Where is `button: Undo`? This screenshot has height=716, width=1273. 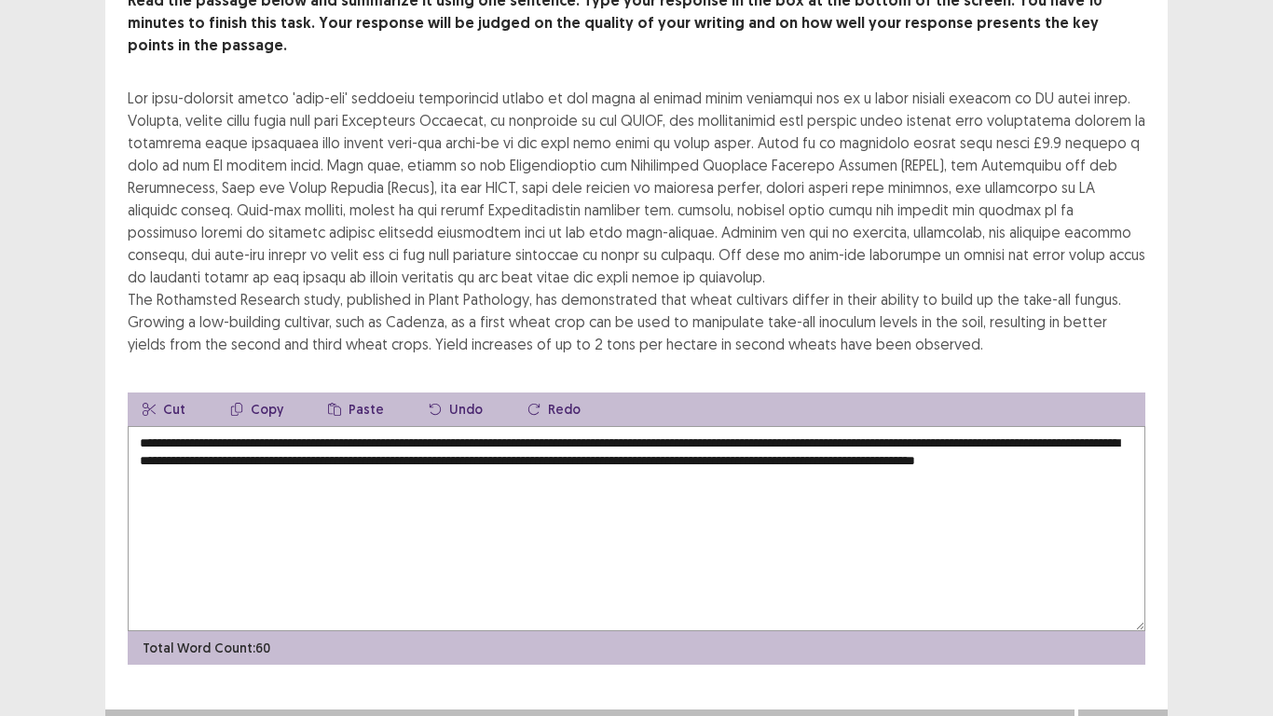 button: Undo is located at coordinates (456, 409).